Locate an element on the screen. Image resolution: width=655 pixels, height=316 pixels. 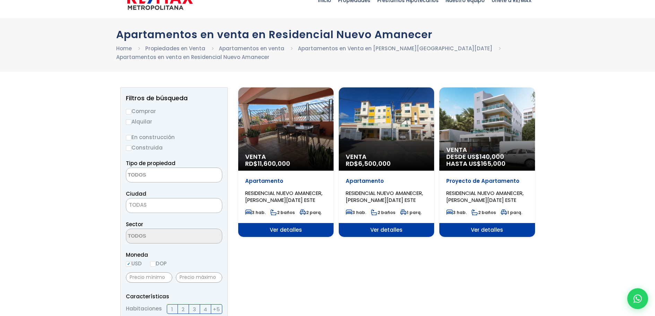
span: Tipo de propiedad is located at coordinates (151, 163).